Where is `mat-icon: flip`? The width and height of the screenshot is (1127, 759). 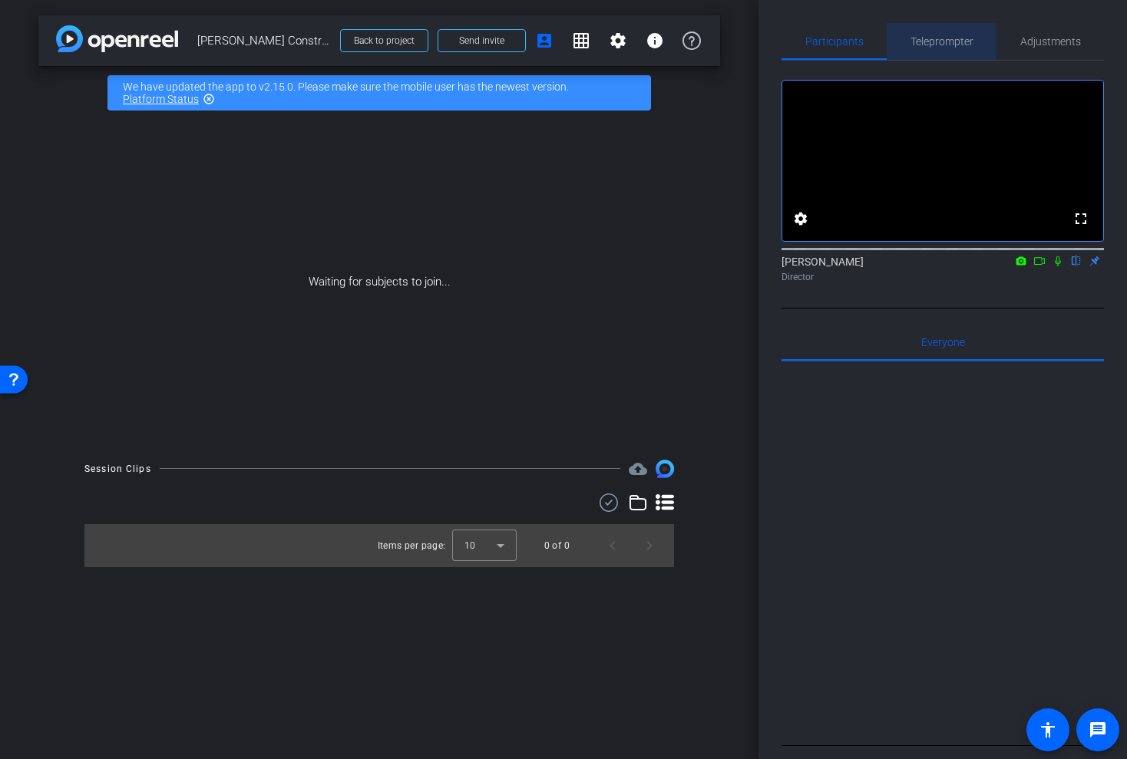 mat-icon: flip is located at coordinates (1076, 260).